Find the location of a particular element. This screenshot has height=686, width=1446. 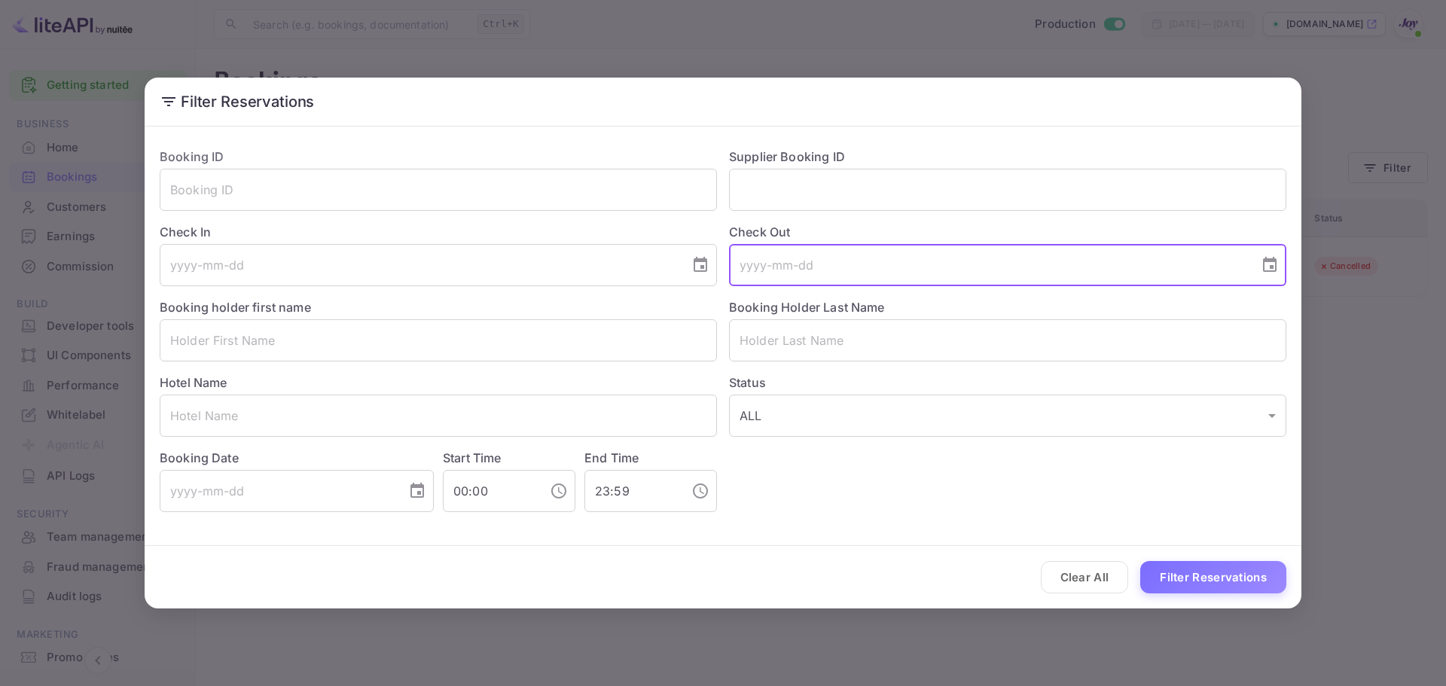

label: Booking ID is located at coordinates (192, 157).